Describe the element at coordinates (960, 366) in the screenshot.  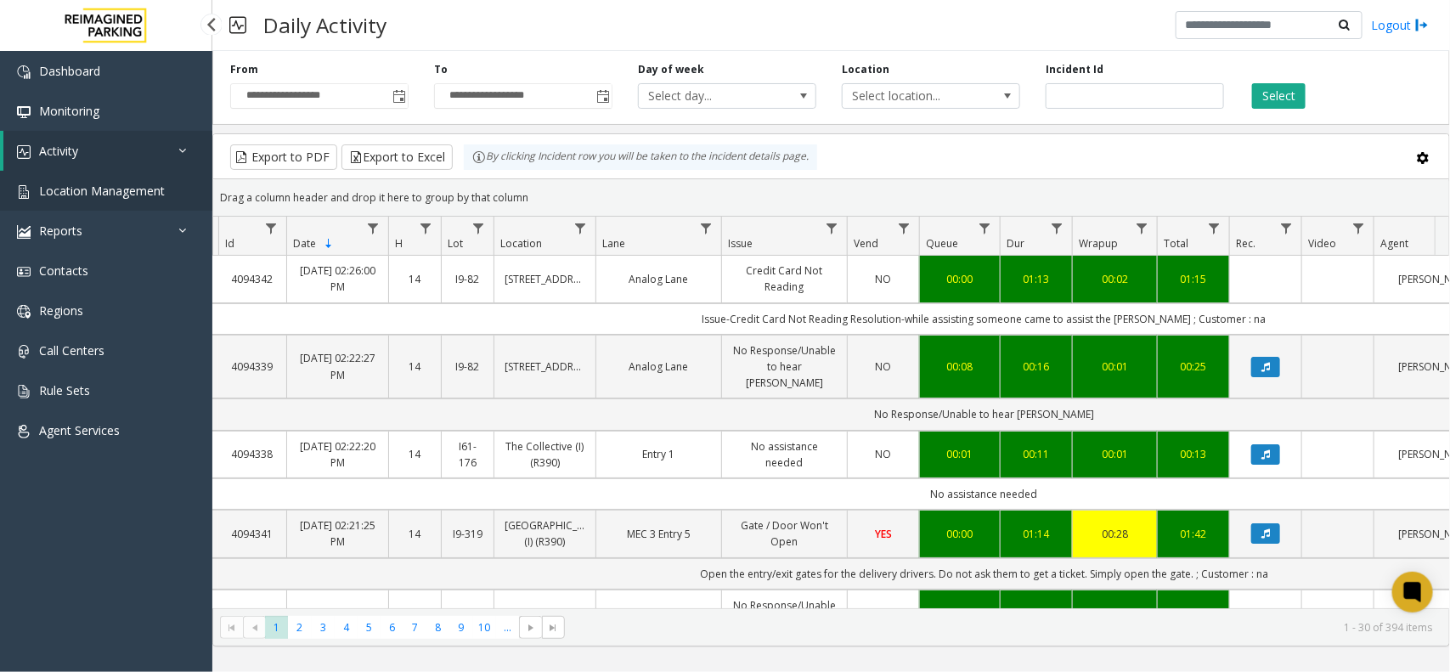
I see `a: 00:08` at that location.